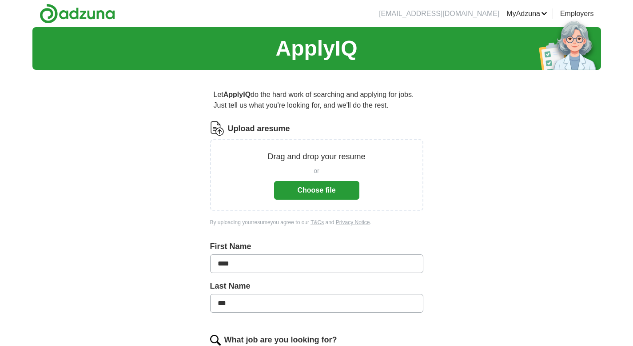 The image size is (633, 346). Describe the element at coordinates (316, 48) in the screenshot. I see `h1: ApplyIQ` at that location.